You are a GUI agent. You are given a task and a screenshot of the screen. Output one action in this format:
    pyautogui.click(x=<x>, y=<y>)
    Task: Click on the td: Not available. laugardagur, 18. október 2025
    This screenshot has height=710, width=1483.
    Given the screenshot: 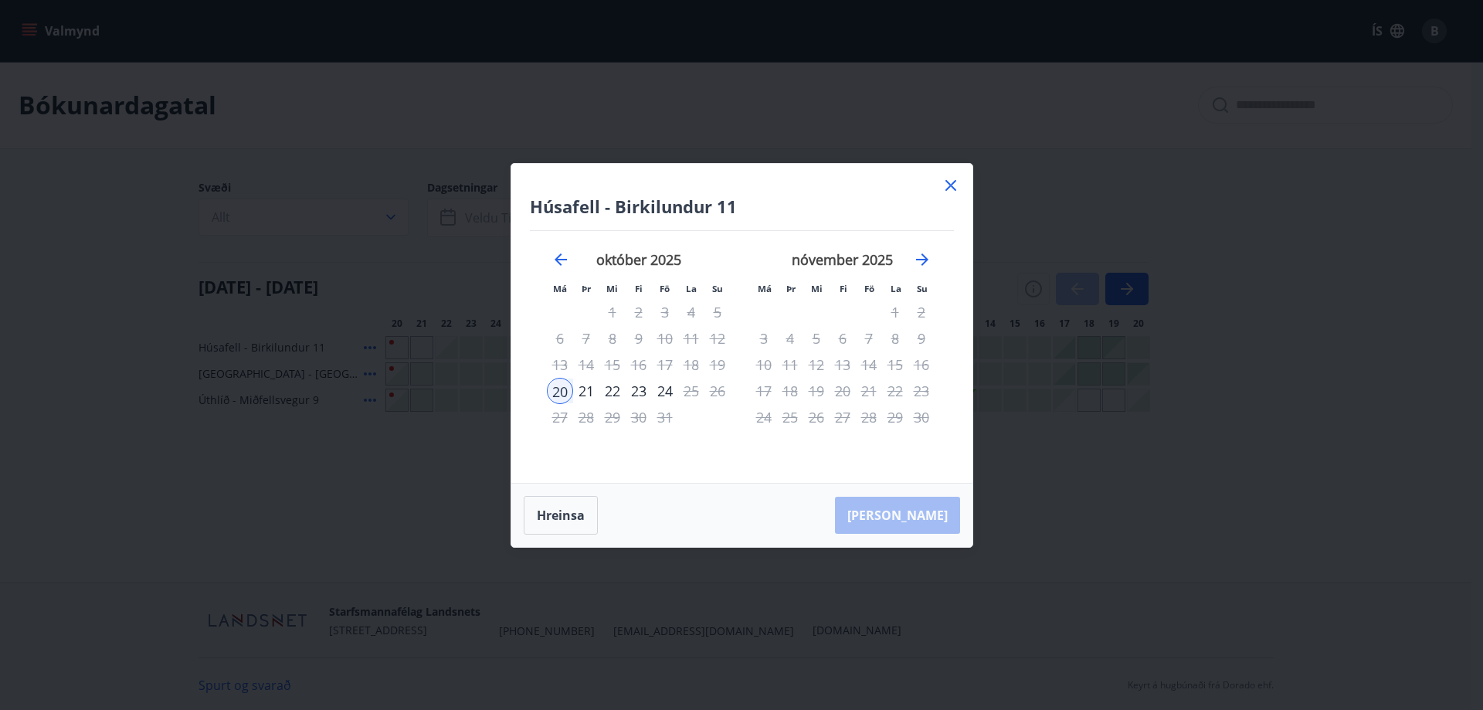 What is the action you would take?
    pyautogui.click(x=691, y=365)
    